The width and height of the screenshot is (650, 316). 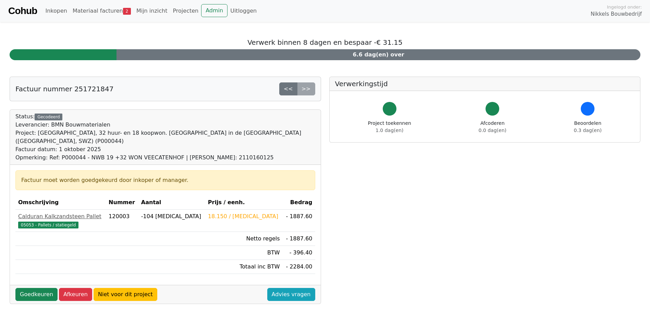 What do you see at coordinates (152, 11) in the screenshot?
I see `a: Mijn inzicht` at bounding box center [152, 11].